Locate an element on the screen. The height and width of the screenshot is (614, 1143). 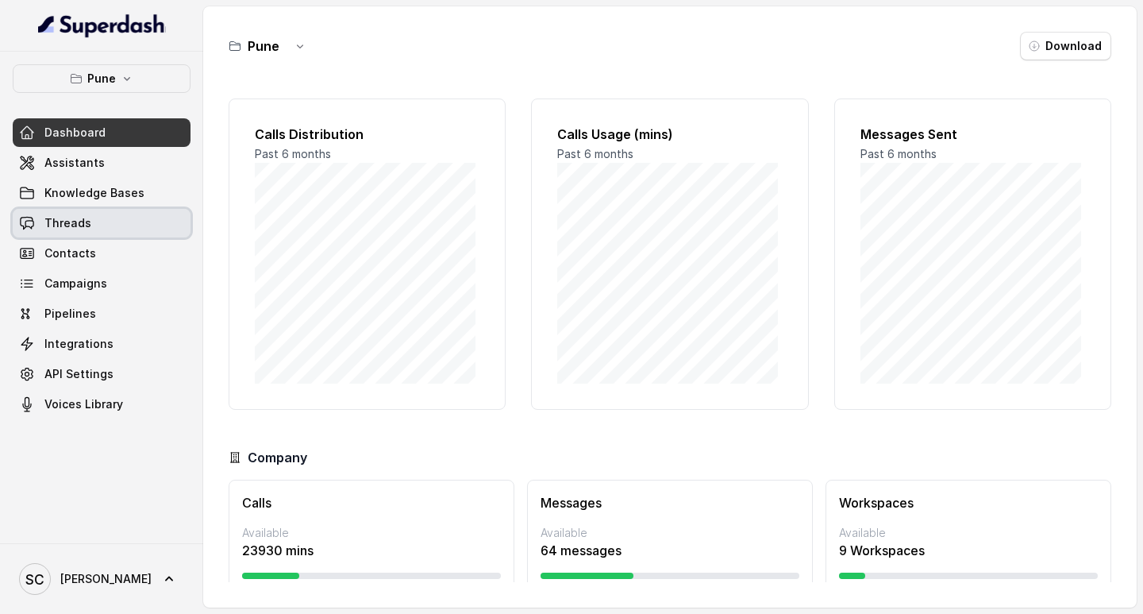
p: 9 Workspaces is located at coordinates (968, 550).